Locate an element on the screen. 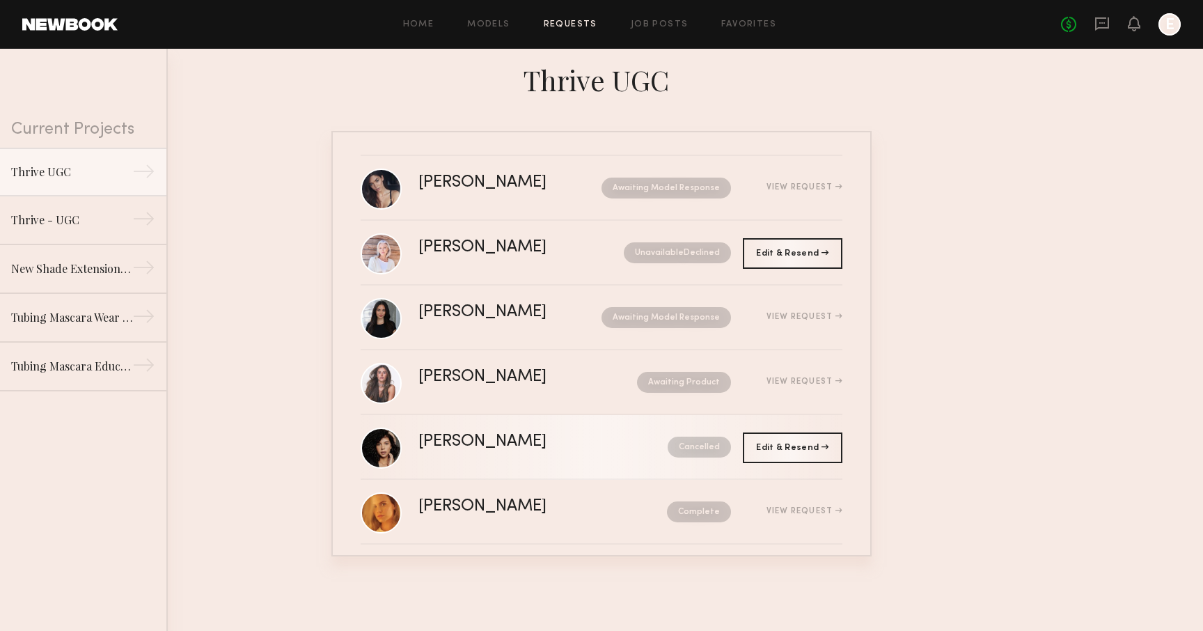  a: Favorites is located at coordinates (748, 24).